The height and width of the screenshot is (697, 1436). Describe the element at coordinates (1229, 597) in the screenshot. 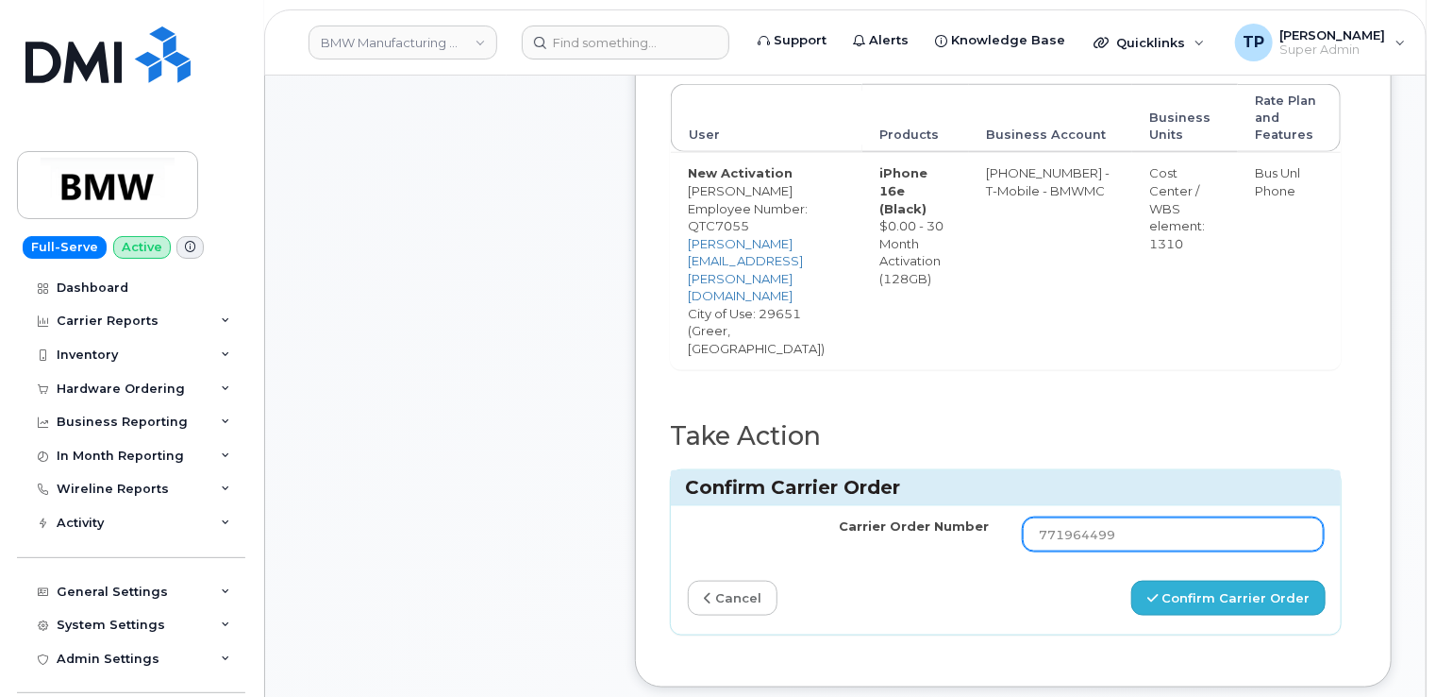

I see `button: Confirm Carrier Order` at that location.